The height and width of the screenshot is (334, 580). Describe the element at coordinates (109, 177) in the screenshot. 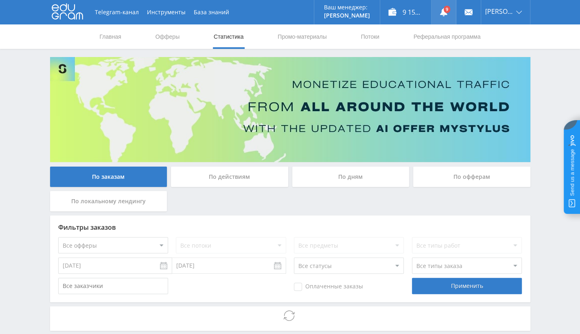

I see `div: По заказам` at that location.